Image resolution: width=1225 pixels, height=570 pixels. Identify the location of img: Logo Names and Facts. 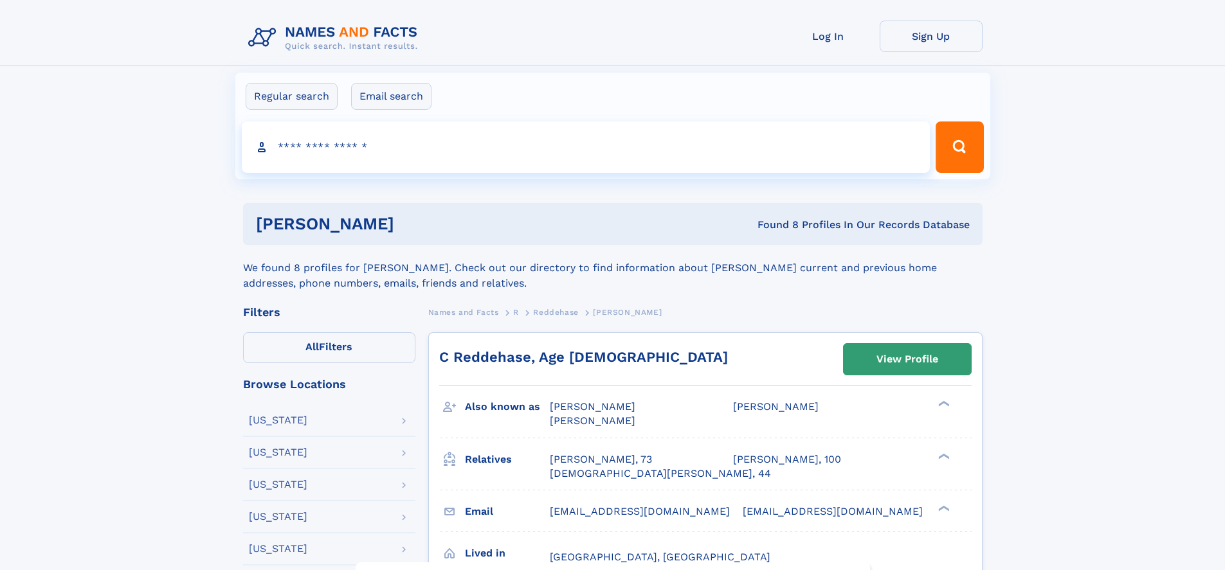
(336, 38).